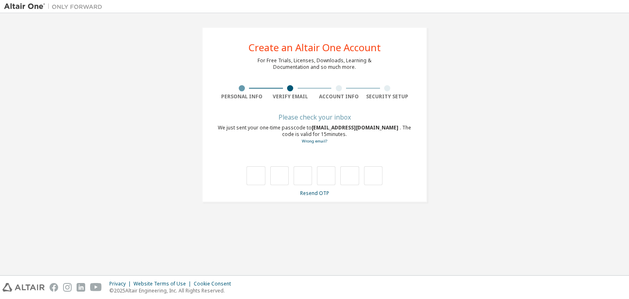 The image size is (629, 299). Describe the element at coordinates (315, 64) in the screenshot. I see `div: For Free Trials, Licenses, Downloads, Learning & Documentation and so much more.` at that location.